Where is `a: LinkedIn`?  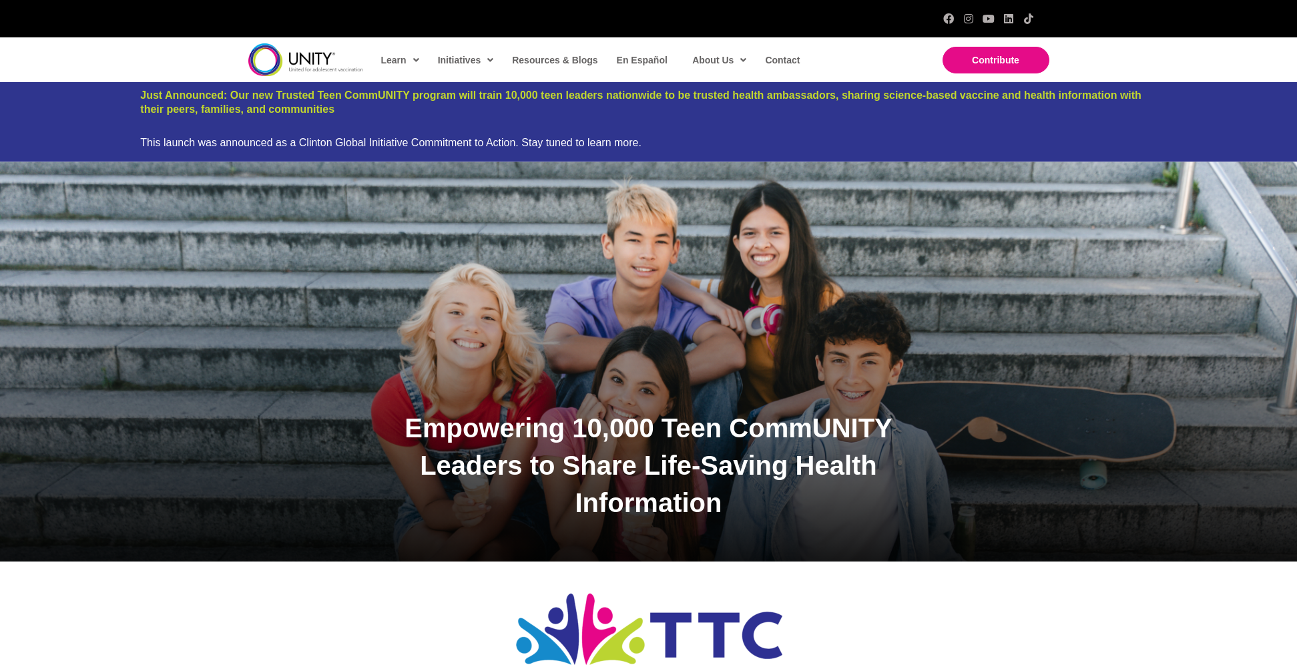 a: LinkedIn is located at coordinates (1008, 19).